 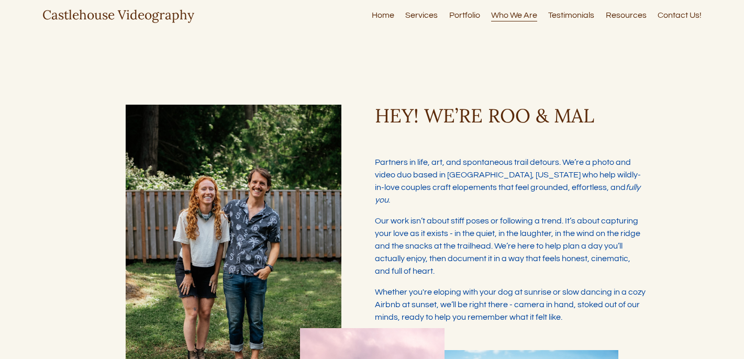 What do you see at coordinates (511, 116) in the screenshot?
I see `h3: HEY! WE’RE ROO & MAL` at bounding box center [511, 116].